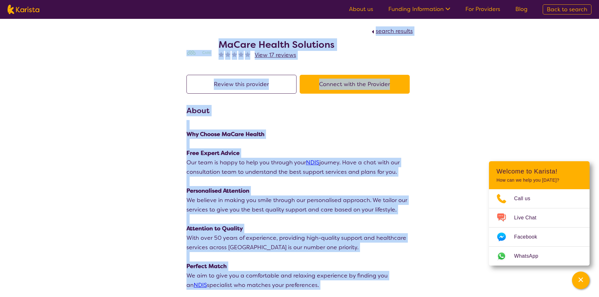 The height and width of the screenshot is (297, 599). What do you see at coordinates (526, 199) in the screenshot?
I see `span: Call us` at bounding box center [526, 199].